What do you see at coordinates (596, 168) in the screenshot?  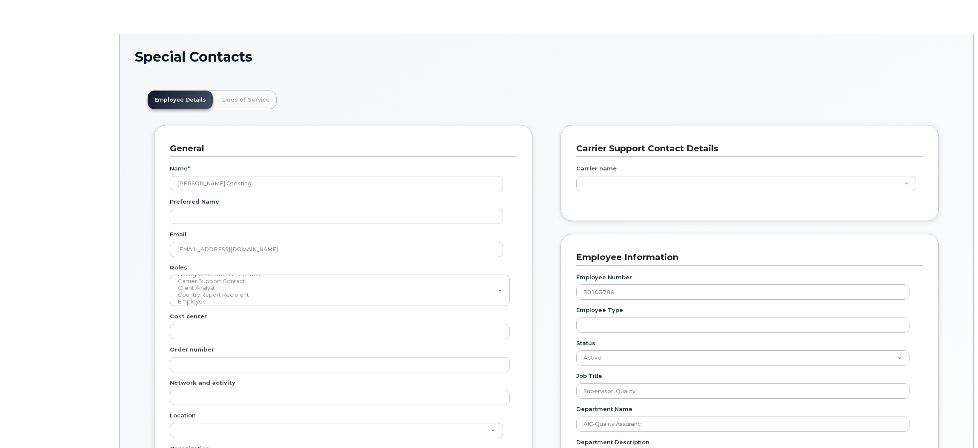 I see `label: Carrier name` at bounding box center [596, 168].